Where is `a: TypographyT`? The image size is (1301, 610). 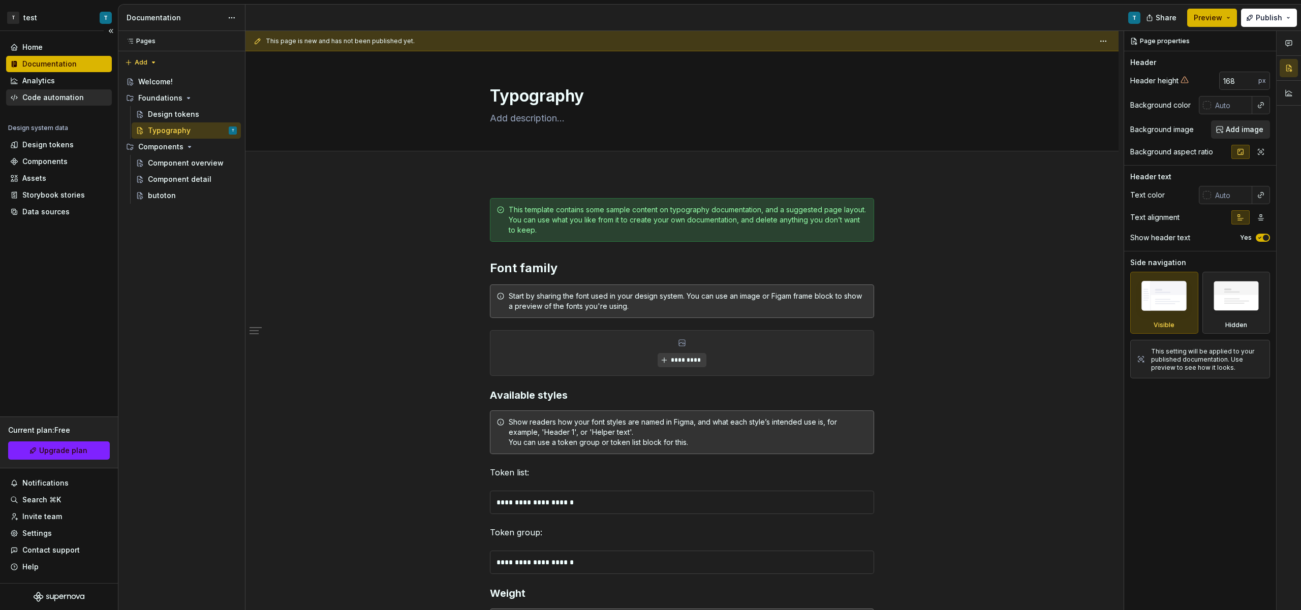
a: TypographyT is located at coordinates (186, 131).